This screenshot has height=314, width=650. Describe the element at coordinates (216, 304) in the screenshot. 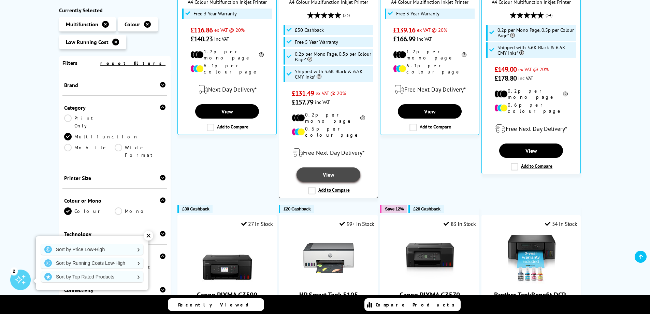

I see `a: Recently Viewed` at that location.